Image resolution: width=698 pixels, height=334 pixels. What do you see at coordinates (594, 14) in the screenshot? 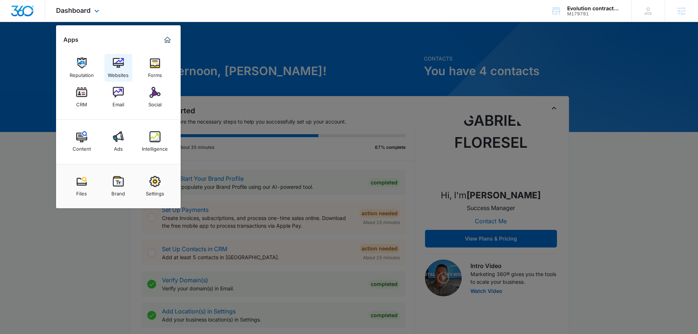
I see `div: account id` at bounding box center [594, 14].